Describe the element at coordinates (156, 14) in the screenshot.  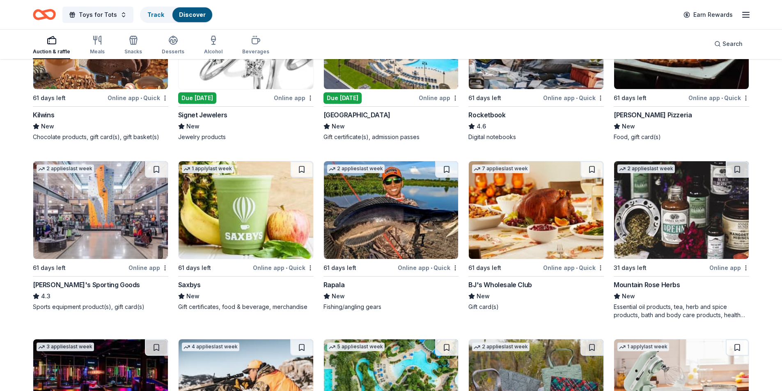
I see `a: Track` at that location.